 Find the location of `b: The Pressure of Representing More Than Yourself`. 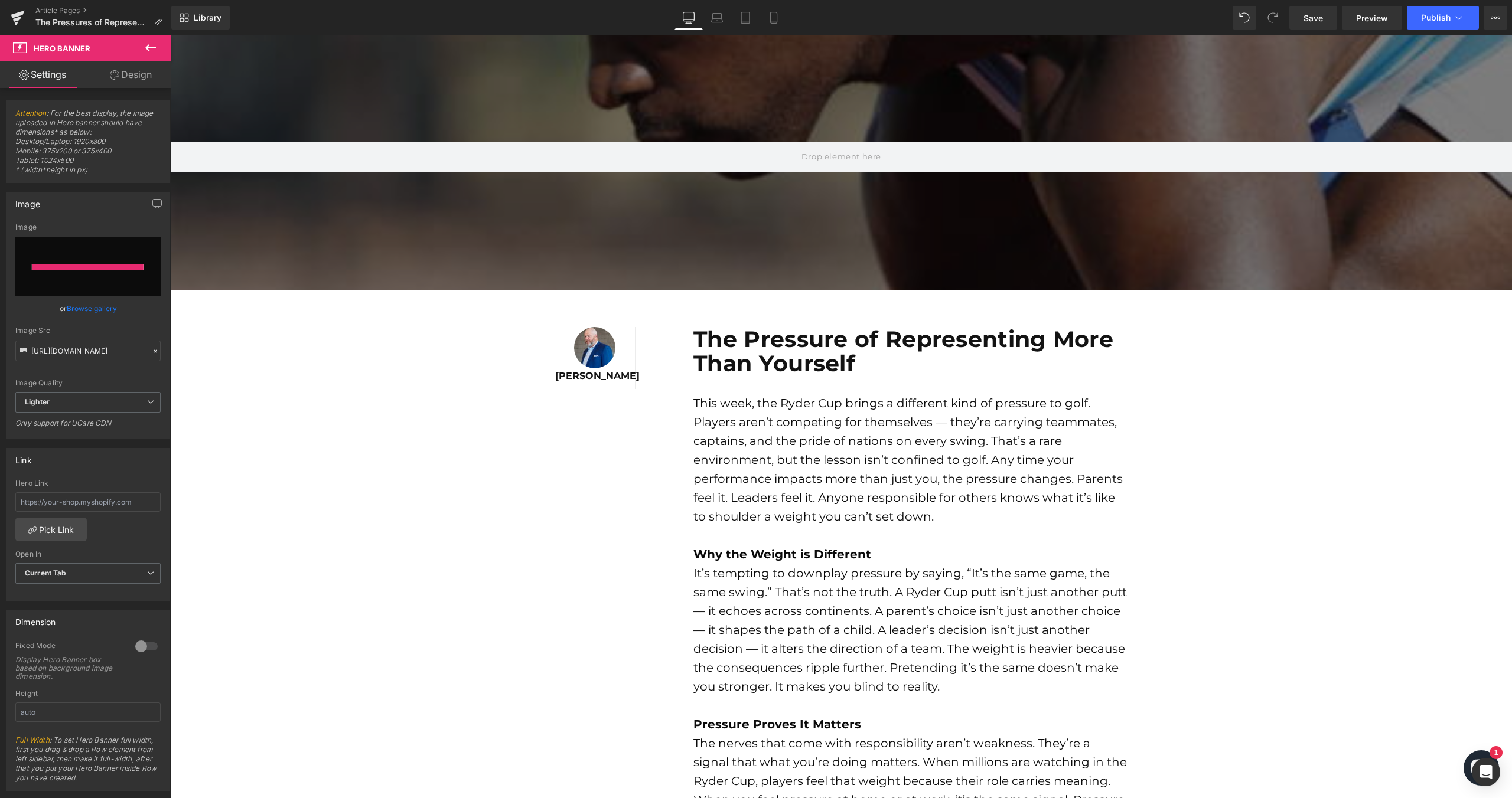

b: The Pressure of Representing More Than Yourself is located at coordinates (732, 316).